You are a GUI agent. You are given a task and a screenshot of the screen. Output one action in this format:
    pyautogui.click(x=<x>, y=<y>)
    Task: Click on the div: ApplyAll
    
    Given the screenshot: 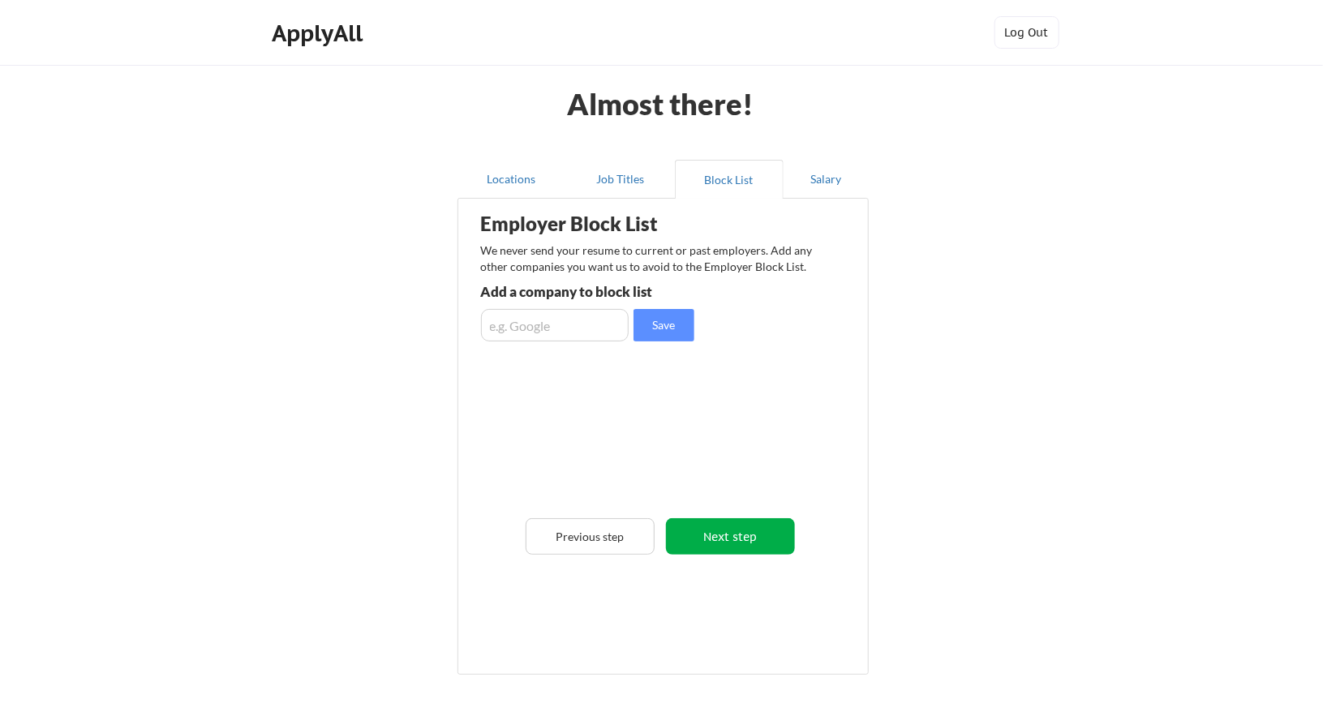 What is the action you would take?
    pyautogui.click(x=320, y=33)
    